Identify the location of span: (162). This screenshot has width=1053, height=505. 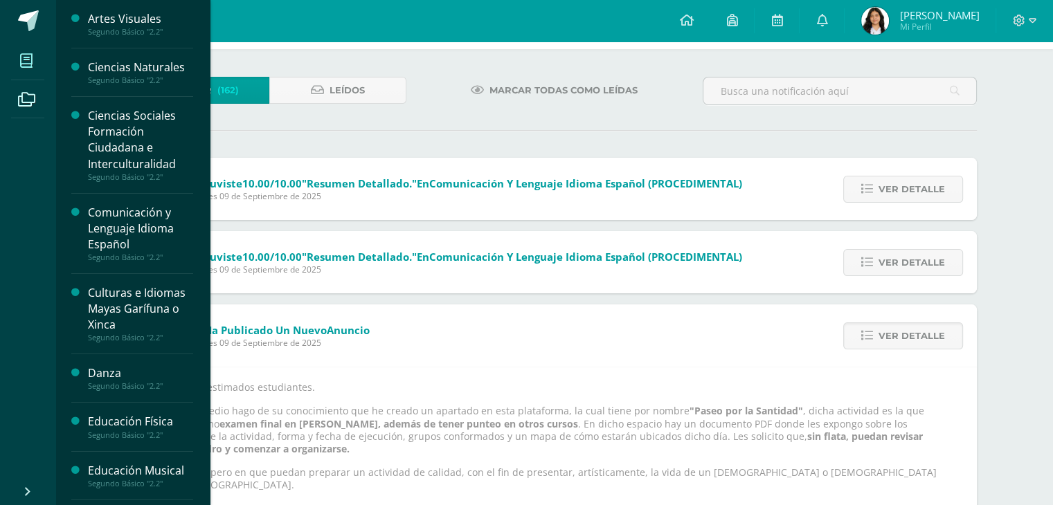
(228, 90).